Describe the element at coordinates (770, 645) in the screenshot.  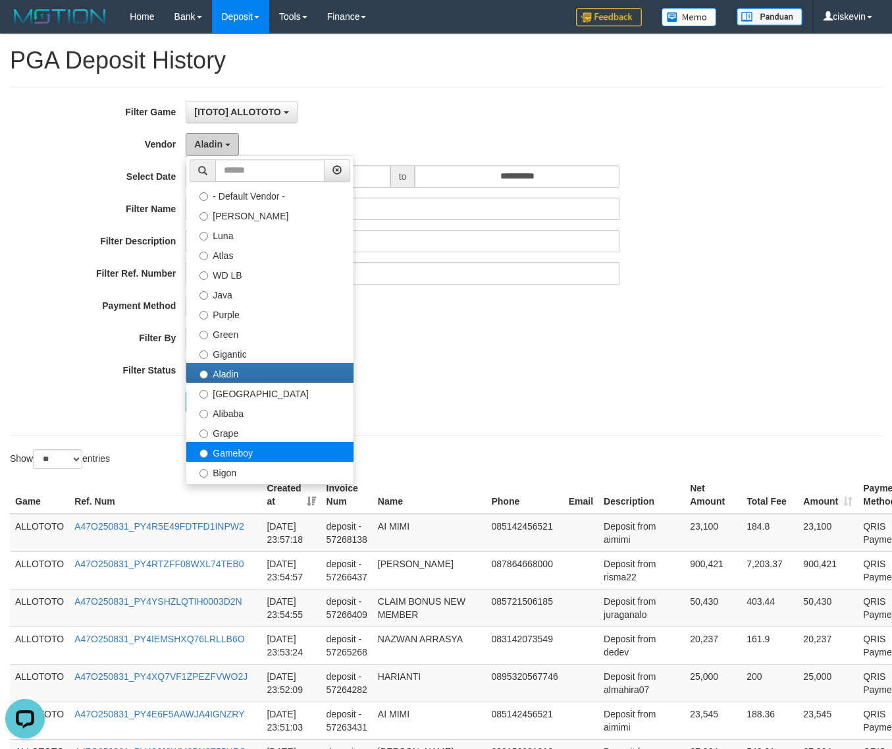
I see `td: 161.9` at that location.